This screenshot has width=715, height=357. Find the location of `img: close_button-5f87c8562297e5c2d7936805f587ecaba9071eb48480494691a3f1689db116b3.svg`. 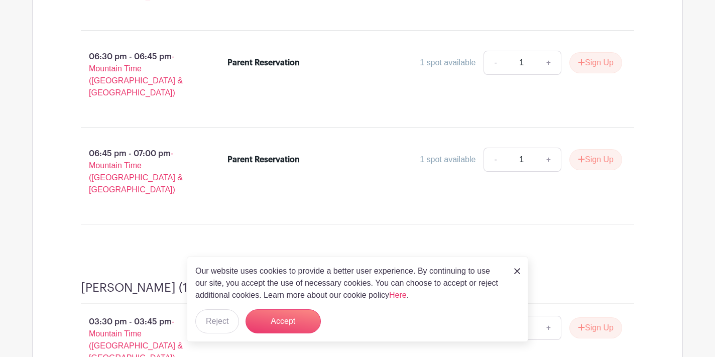

img: close_button-5f87c8562297e5c2d7936805f587ecaba9071eb48480494691a3f1689db116b3.svg is located at coordinates (517, 271).